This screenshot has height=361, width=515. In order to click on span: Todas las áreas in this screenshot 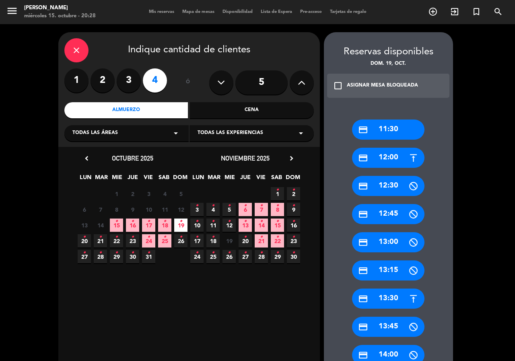, I will do `click(95, 133)`.